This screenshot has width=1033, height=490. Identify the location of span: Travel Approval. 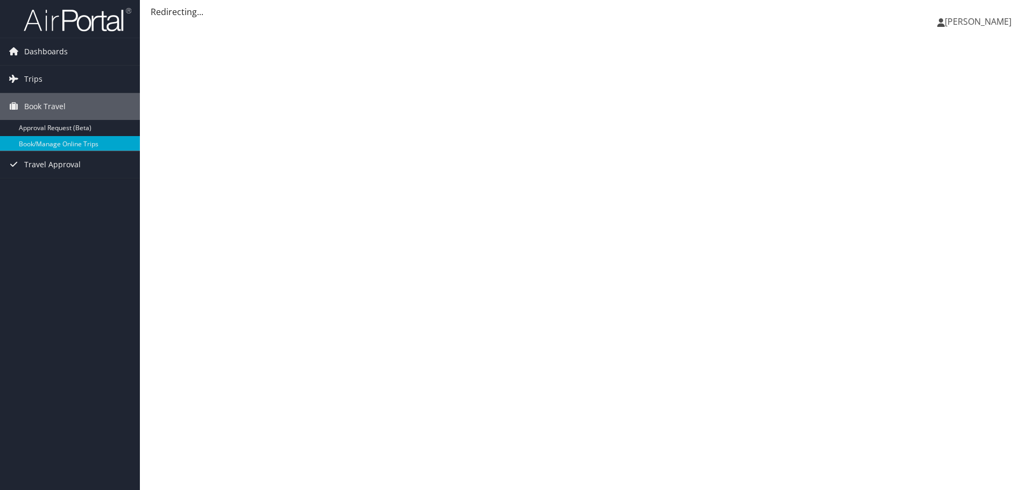
(52, 165).